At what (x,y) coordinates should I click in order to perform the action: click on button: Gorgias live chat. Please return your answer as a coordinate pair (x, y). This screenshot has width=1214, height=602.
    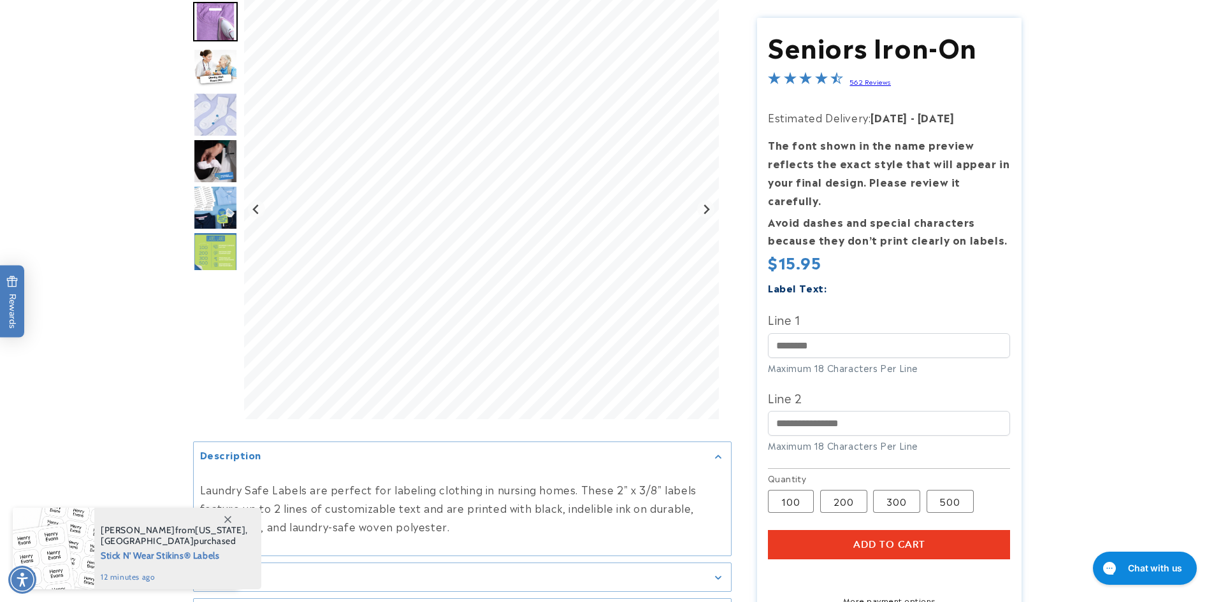
    Looking at the image, I should click on (58, 21).